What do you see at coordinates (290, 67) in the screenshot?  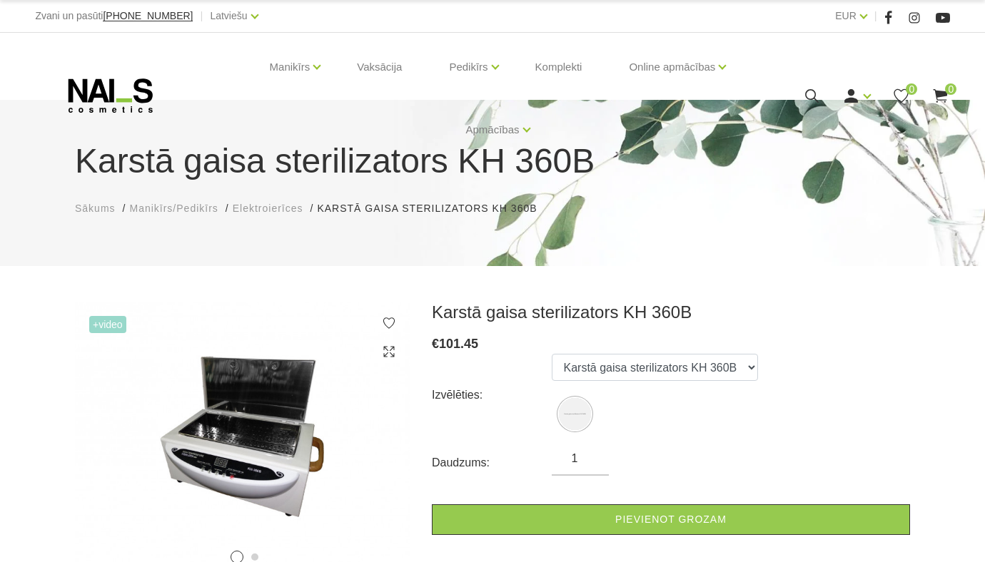 I see `a: Manikīrs` at bounding box center [290, 67].